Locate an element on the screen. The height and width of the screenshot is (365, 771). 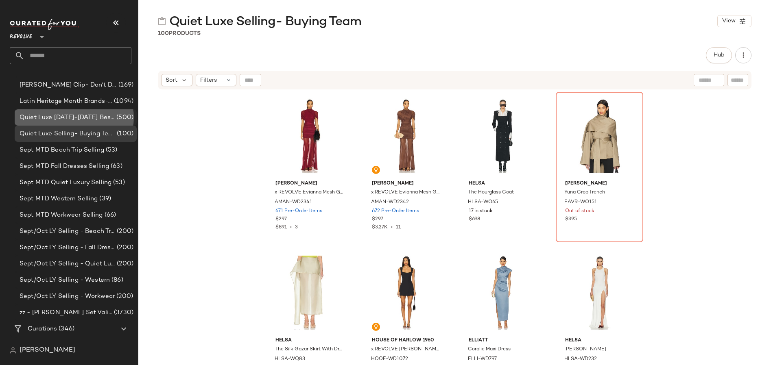
span: Sept/Oct LY Selling - Quiet Luxe is located at coordinates (67, 264).